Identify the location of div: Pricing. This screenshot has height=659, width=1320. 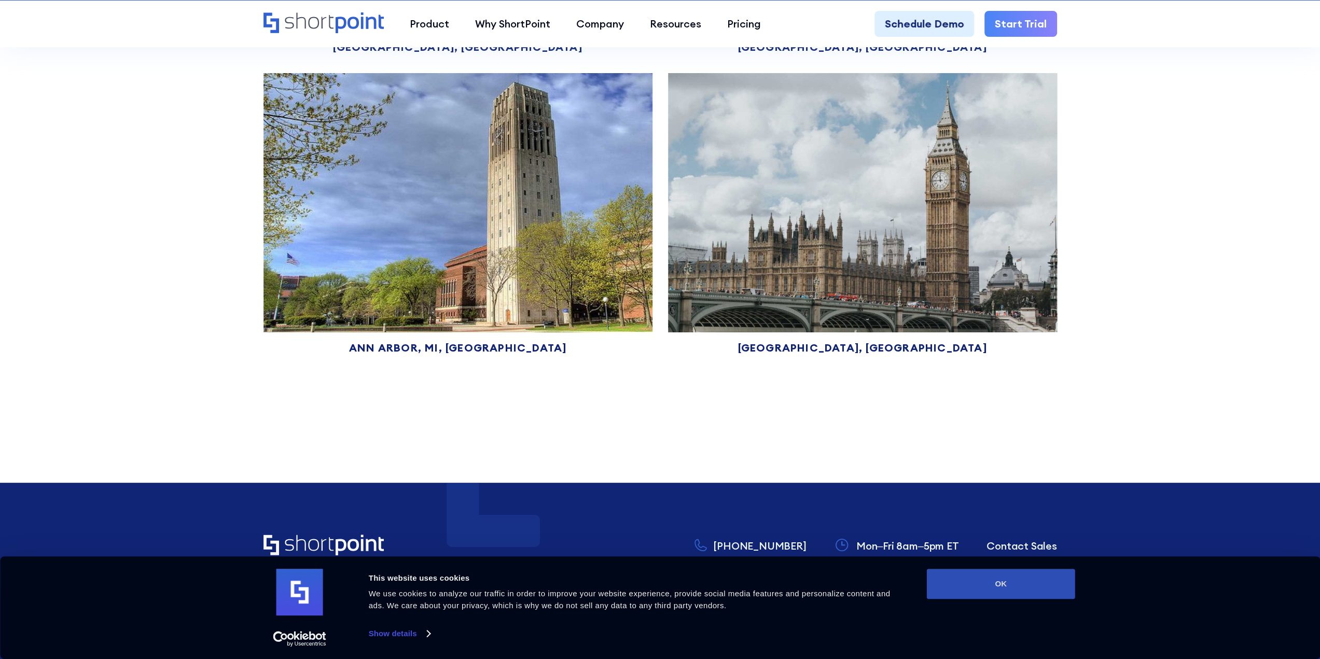
(744, 24).